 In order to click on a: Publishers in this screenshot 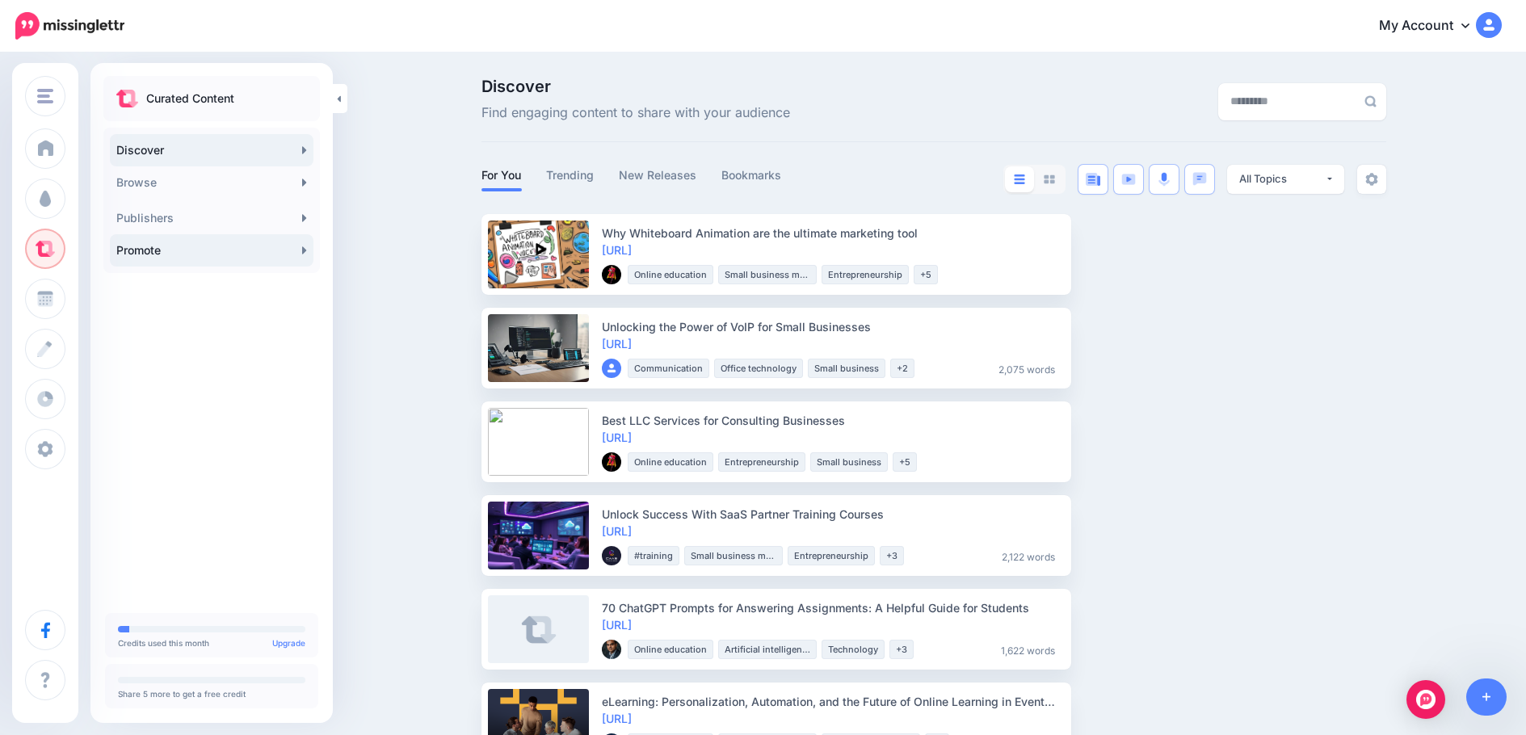, I will do `click(212, 218)`.